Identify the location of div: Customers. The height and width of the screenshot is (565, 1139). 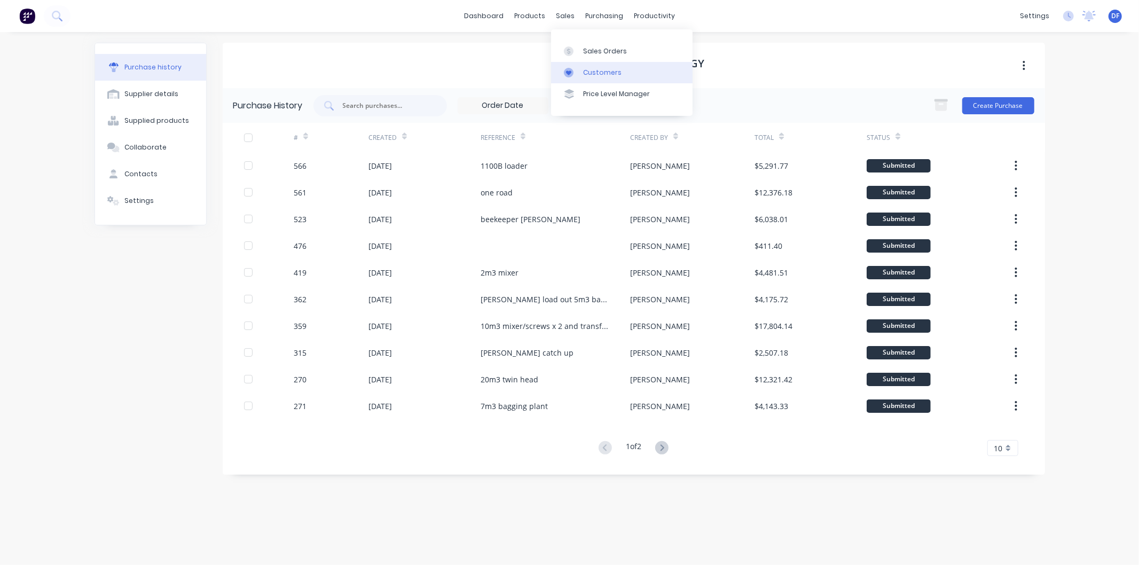
(603, 73).